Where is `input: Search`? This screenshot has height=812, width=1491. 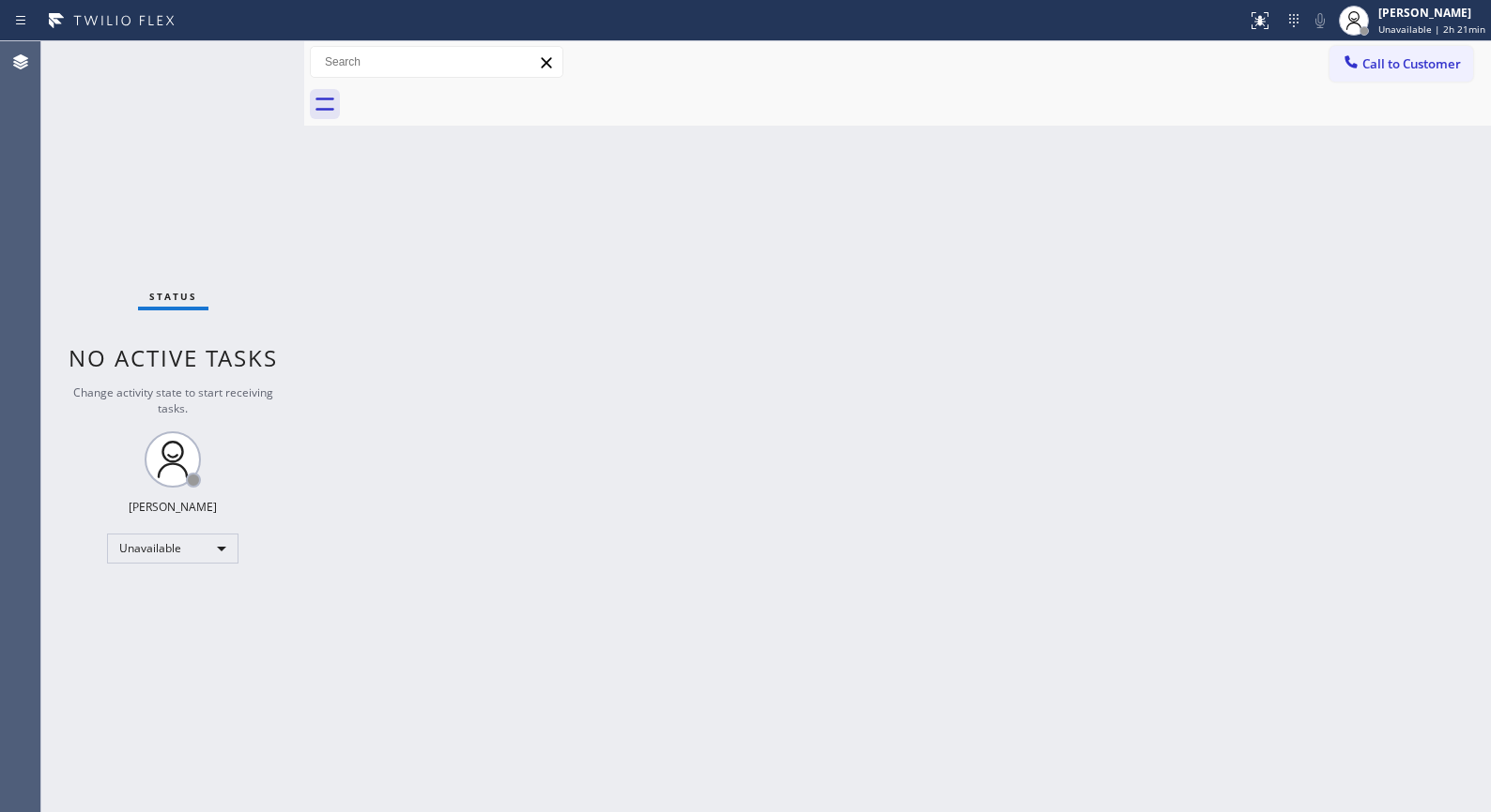
input: Search is located at coordinates (437, 62).